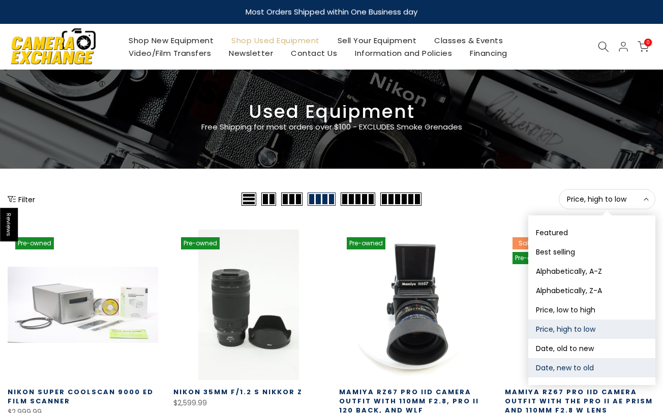 This screenshot has height=413, width=663. I want to click on a: Financing, so click(488, 53).